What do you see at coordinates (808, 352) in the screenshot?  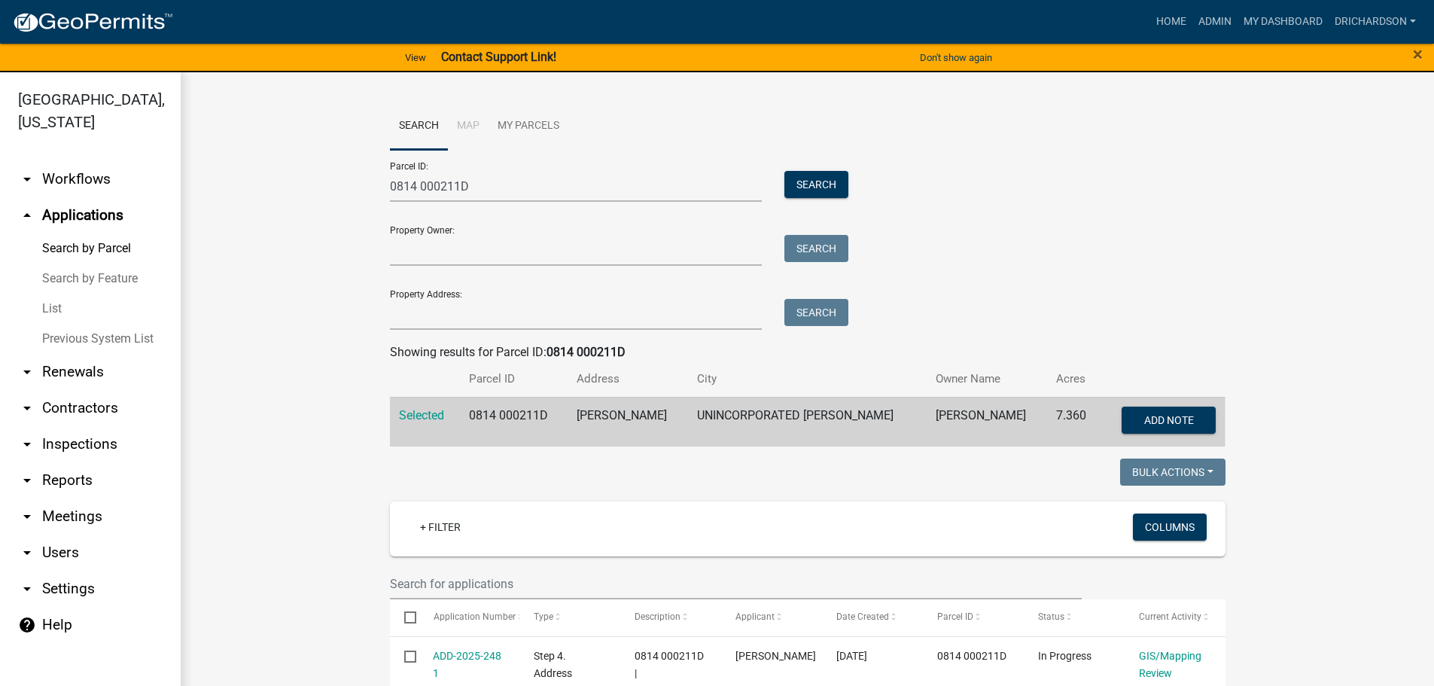 I see `div: Showing results for Parcel ID:` at bounding box center [808, 352].